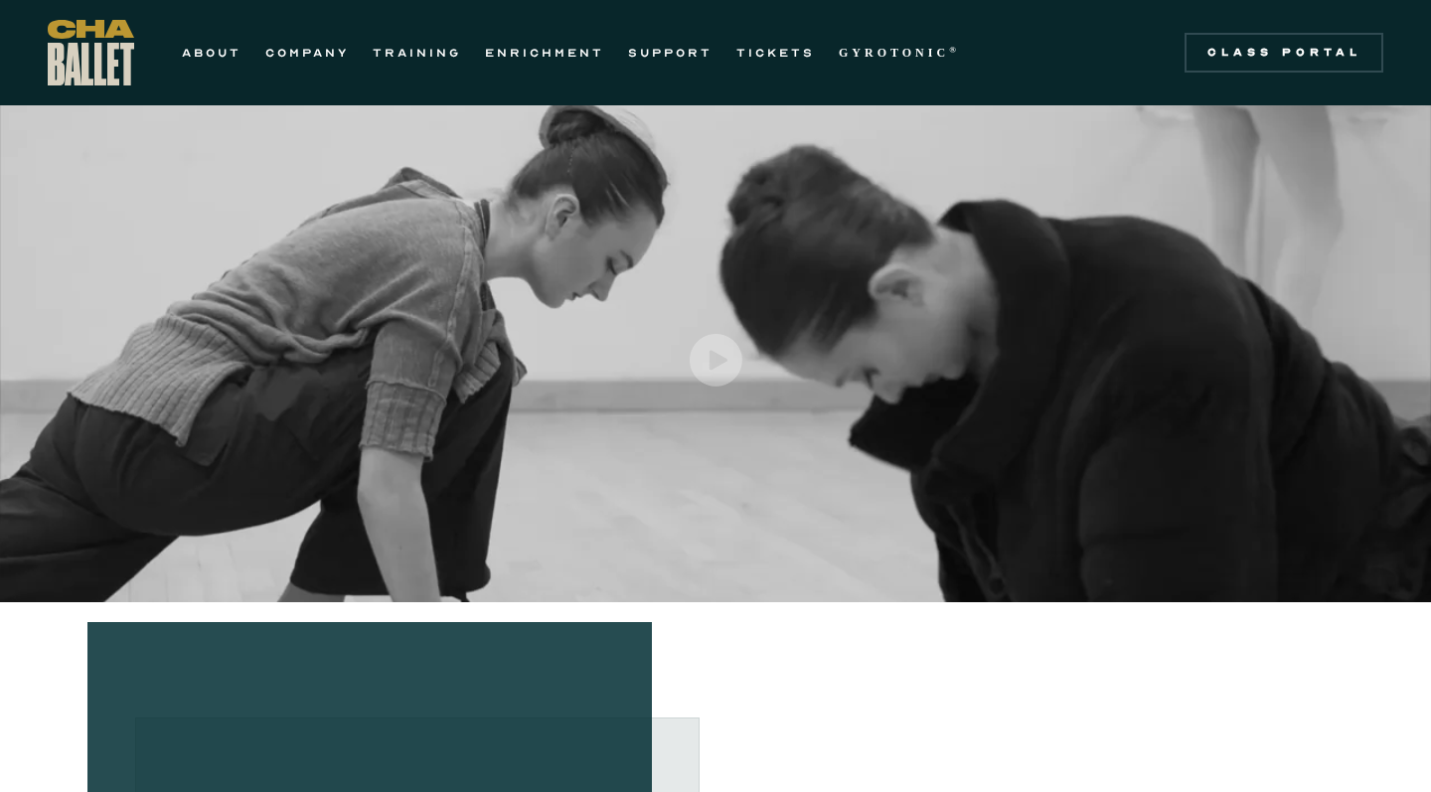 The height and width of the screenshot is (792, 1431). Describe the element at coordinates (416, 53) in the screenshot. I see `a: TRAINING` at that location.